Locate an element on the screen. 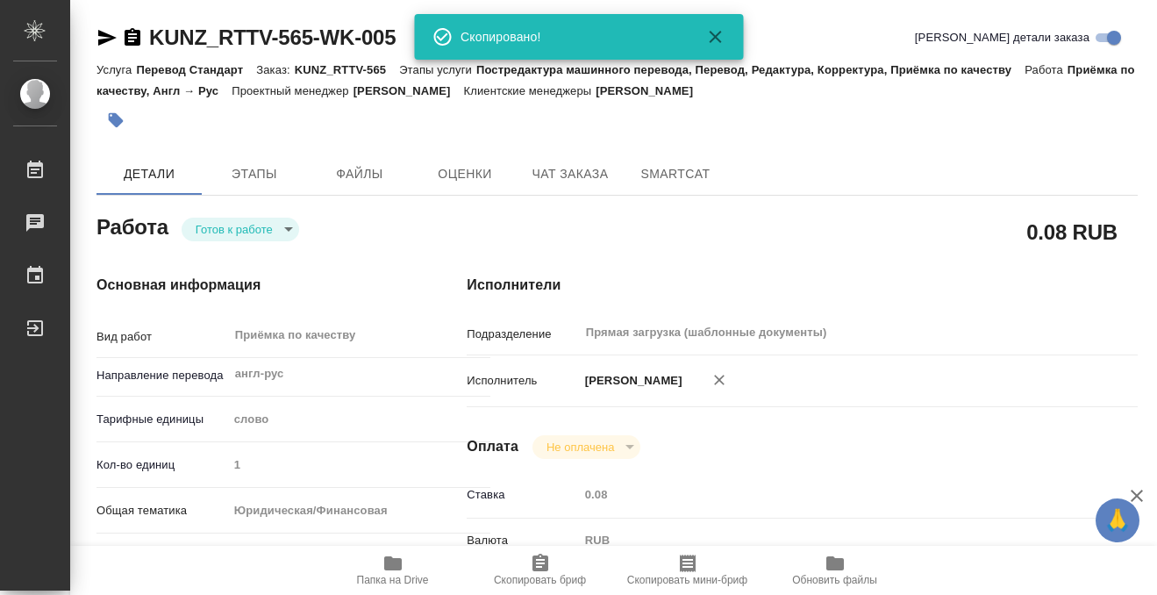 This screenshot has width=1157, height=595. p: Заказ: is located at coordinates (275, 69).